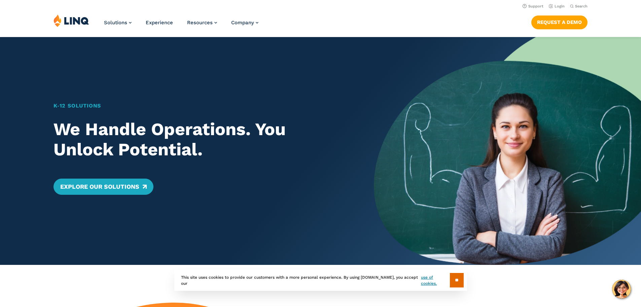 Image resolution: width=641 pixels, height=307 pixels. I want to click on img: Home Banner, so click(508, 151).